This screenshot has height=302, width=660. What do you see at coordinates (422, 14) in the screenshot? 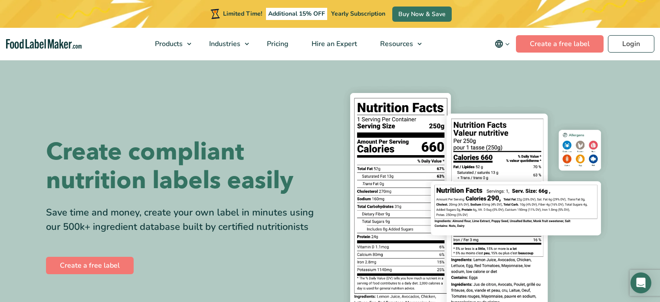
I see `a: Buy Now & Save` at bounding box center [422, 14].